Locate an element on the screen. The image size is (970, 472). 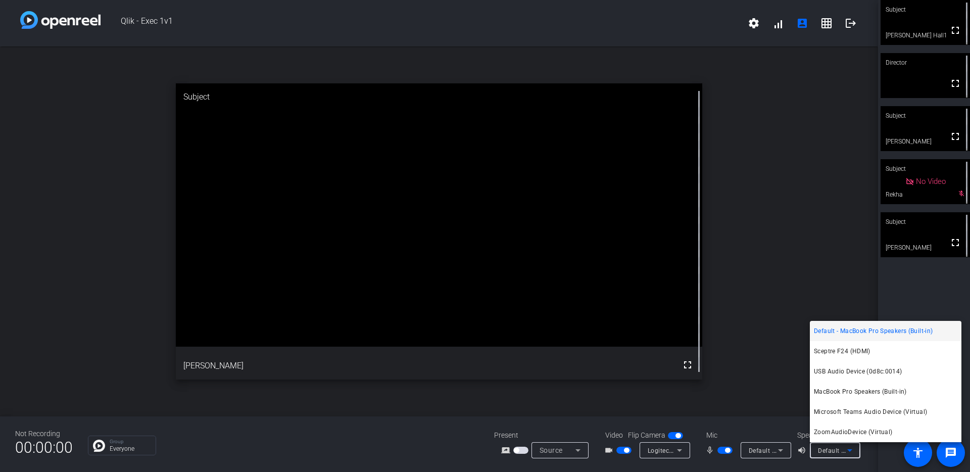
span: Sceptre F24 (HDMI) is located at coordinates (842, 351).